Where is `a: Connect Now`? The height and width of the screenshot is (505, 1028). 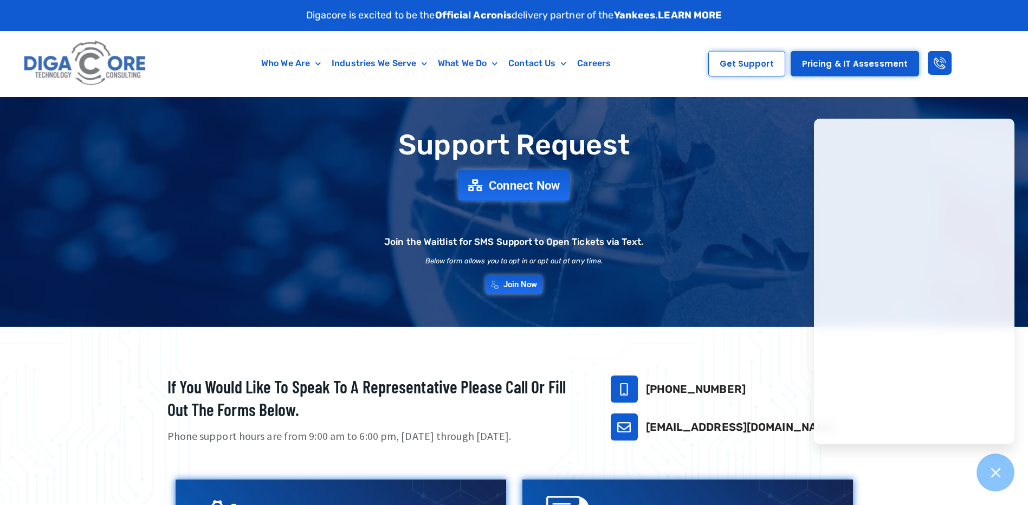
a: Connect Now is located at coordinates (514, 185).